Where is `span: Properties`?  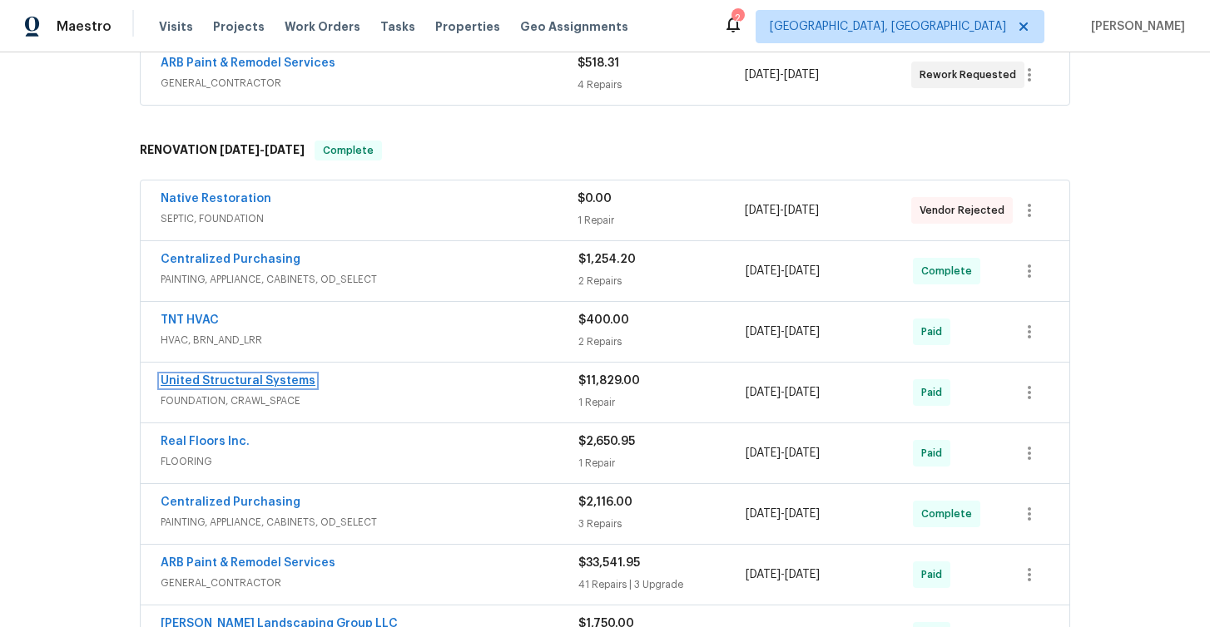 span: Properties is located at coordinates (468, 27).